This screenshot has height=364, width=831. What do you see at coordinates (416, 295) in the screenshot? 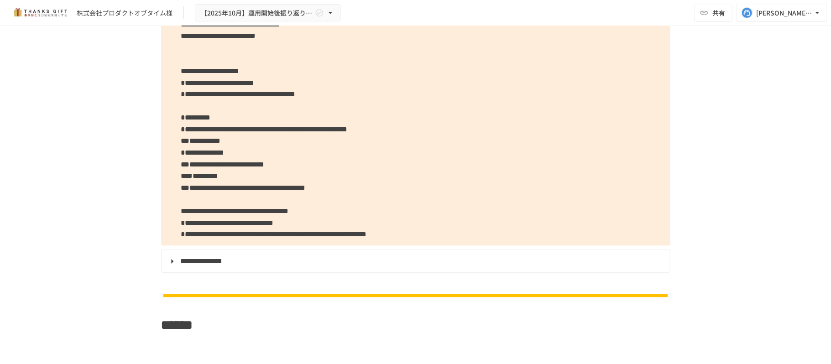
I see `img: n6GUNqEHdaibHc1RYGm9WDNsCbxr1vBAv6Dpu1pJovz` at bounding box center [416, 295].